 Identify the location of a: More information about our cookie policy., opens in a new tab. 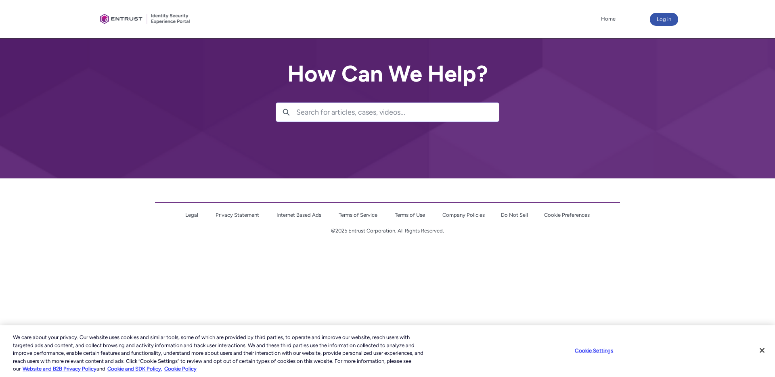
(59, 368).